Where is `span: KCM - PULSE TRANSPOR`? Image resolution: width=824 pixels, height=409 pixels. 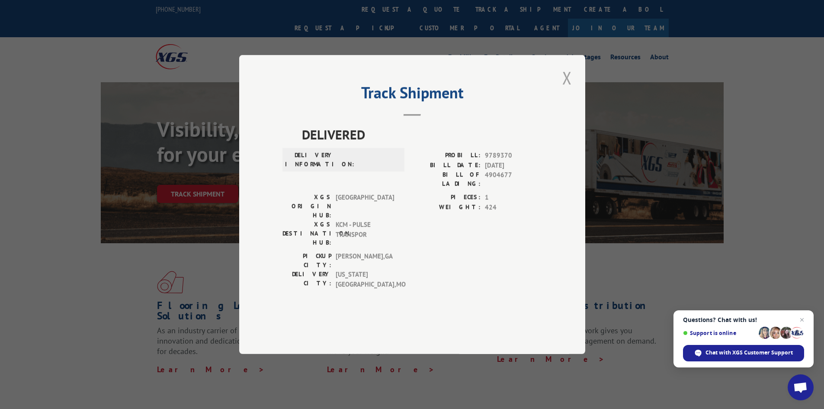
span: KCM - PULSE TRANSPOR is located at coordinates (365, 233).